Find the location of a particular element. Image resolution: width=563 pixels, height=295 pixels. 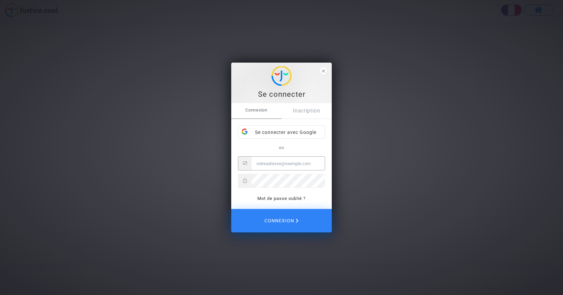

button: Connexion is located at coordinates (281, 221).